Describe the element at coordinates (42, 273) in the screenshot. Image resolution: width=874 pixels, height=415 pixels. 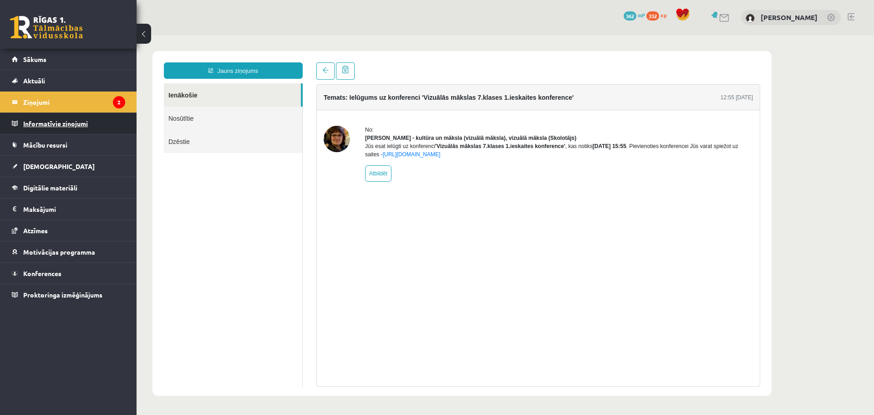
I see `span: Konferences` at that location.